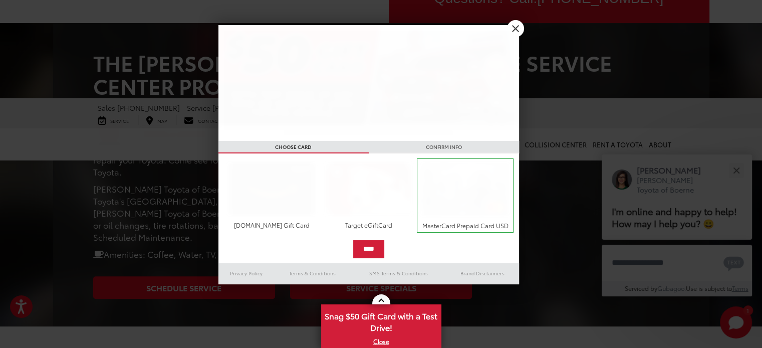 Image resolution: width=762 pixels, height=348 pixels. I want to click on h3: CONFIRM INFO, so click(444, 147).